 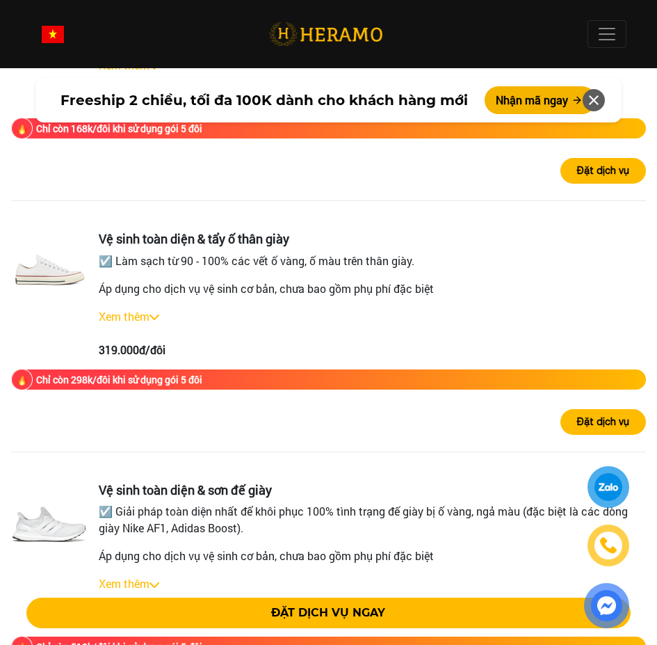 What do you see at coordinates (326, 34) in the screenshot?
I see `img: logo` at bounding box center [326, 34].